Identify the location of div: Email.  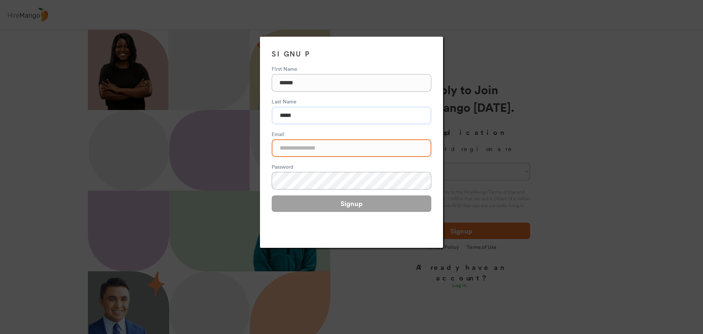
(352, 134).